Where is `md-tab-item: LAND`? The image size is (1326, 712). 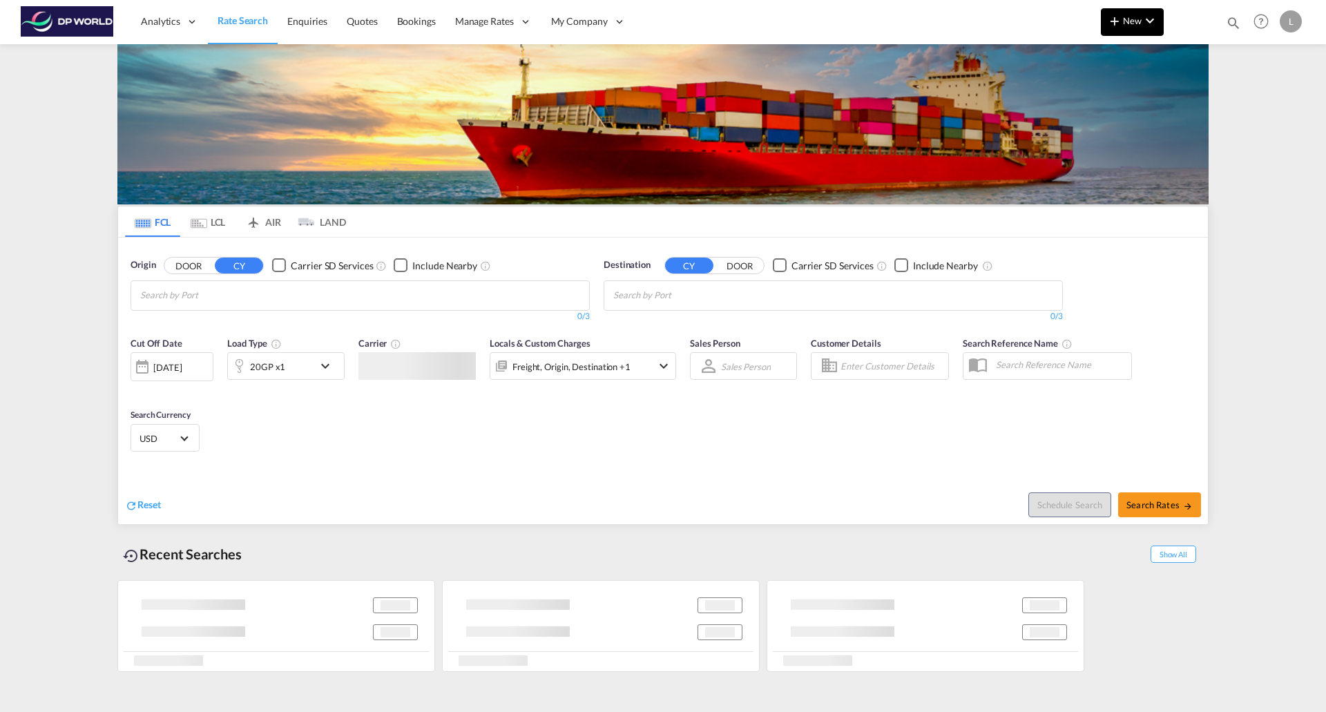 md-tab-item: LAND is located at coordinates (318, 222).